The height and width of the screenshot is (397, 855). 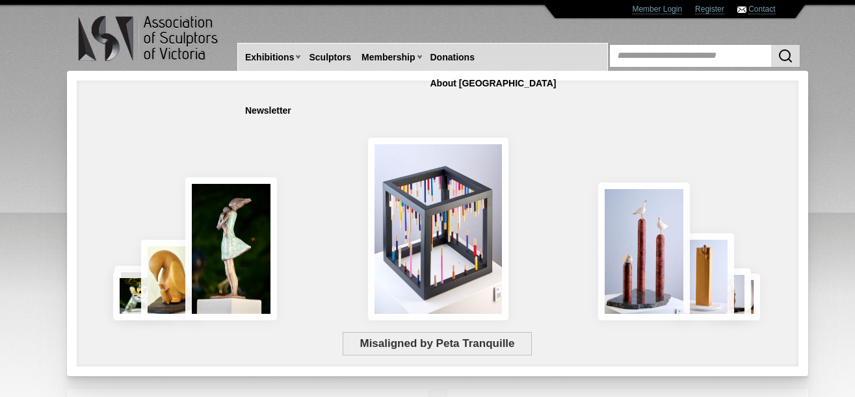 What do you see at coordinates (149, 38) in the screenshot?
I see `img: logo.png` at bounding box center [149, 38].